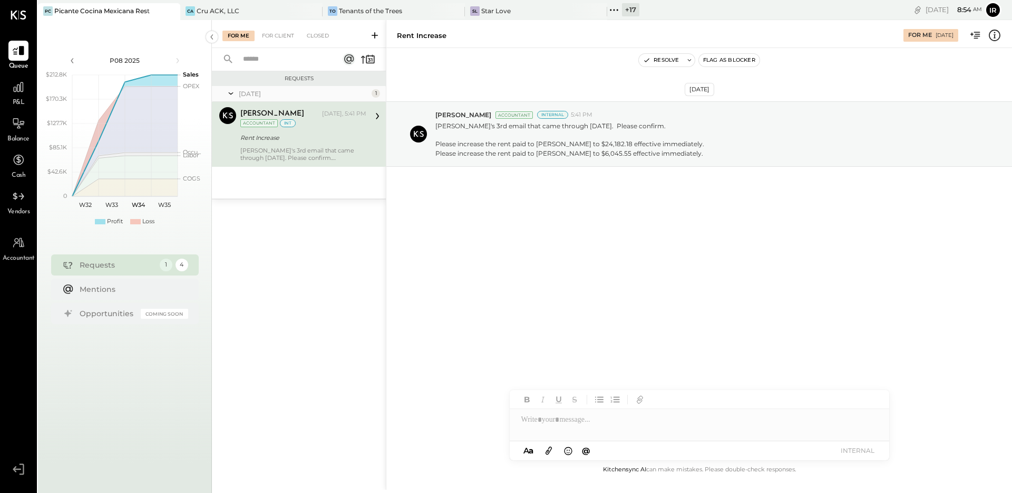  What do you see at coordinates (48, 11) in the screenshot?
I see `div: PC` at bounding box center [48, 11].